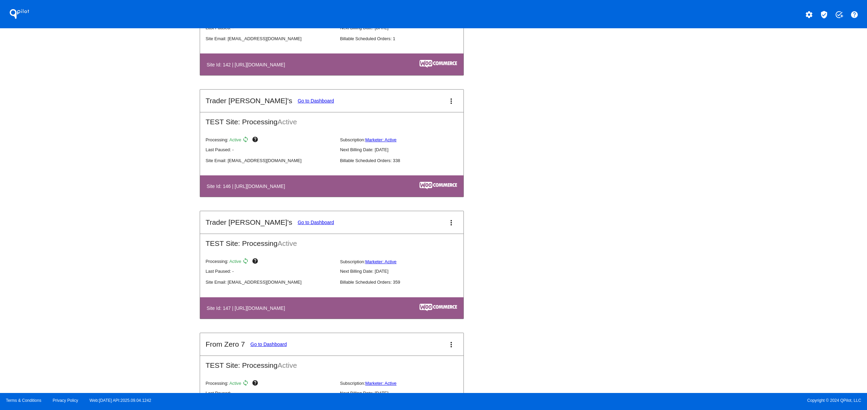  What do you see at coordinates (404, 282) in the screenshot?
I see `p: Billable Scheduled Orders: 359` at bounding box center [404, 282].